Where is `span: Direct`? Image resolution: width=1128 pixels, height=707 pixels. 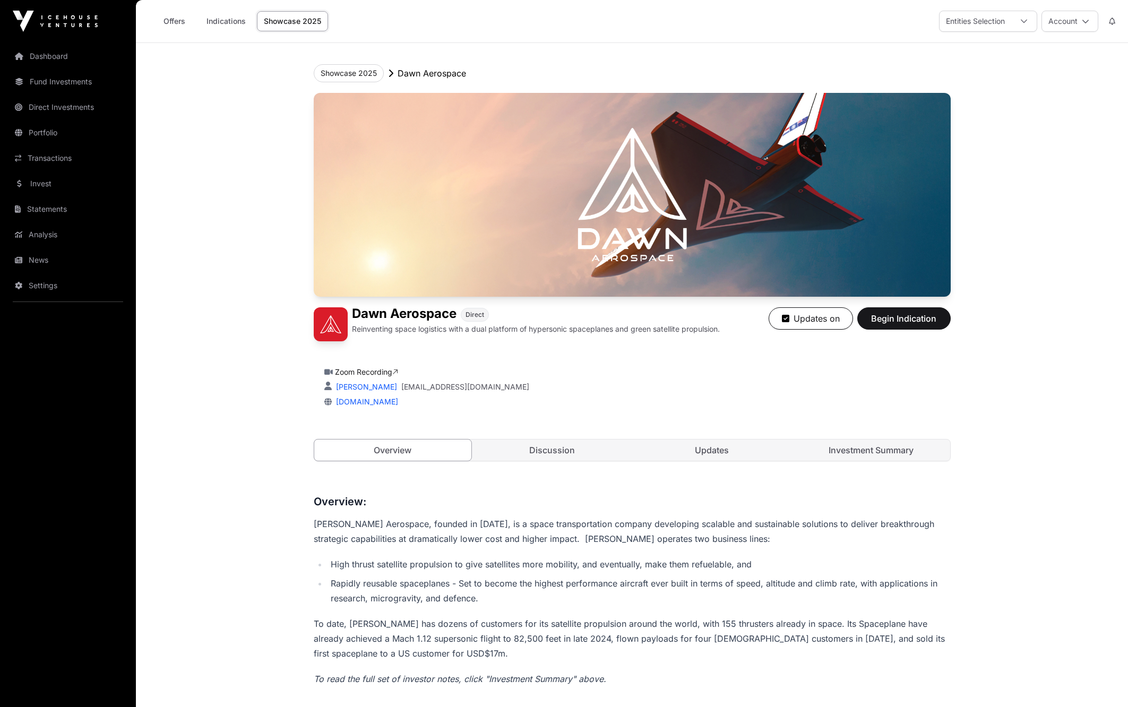
span: Direct is located at coordinates (474, 315).